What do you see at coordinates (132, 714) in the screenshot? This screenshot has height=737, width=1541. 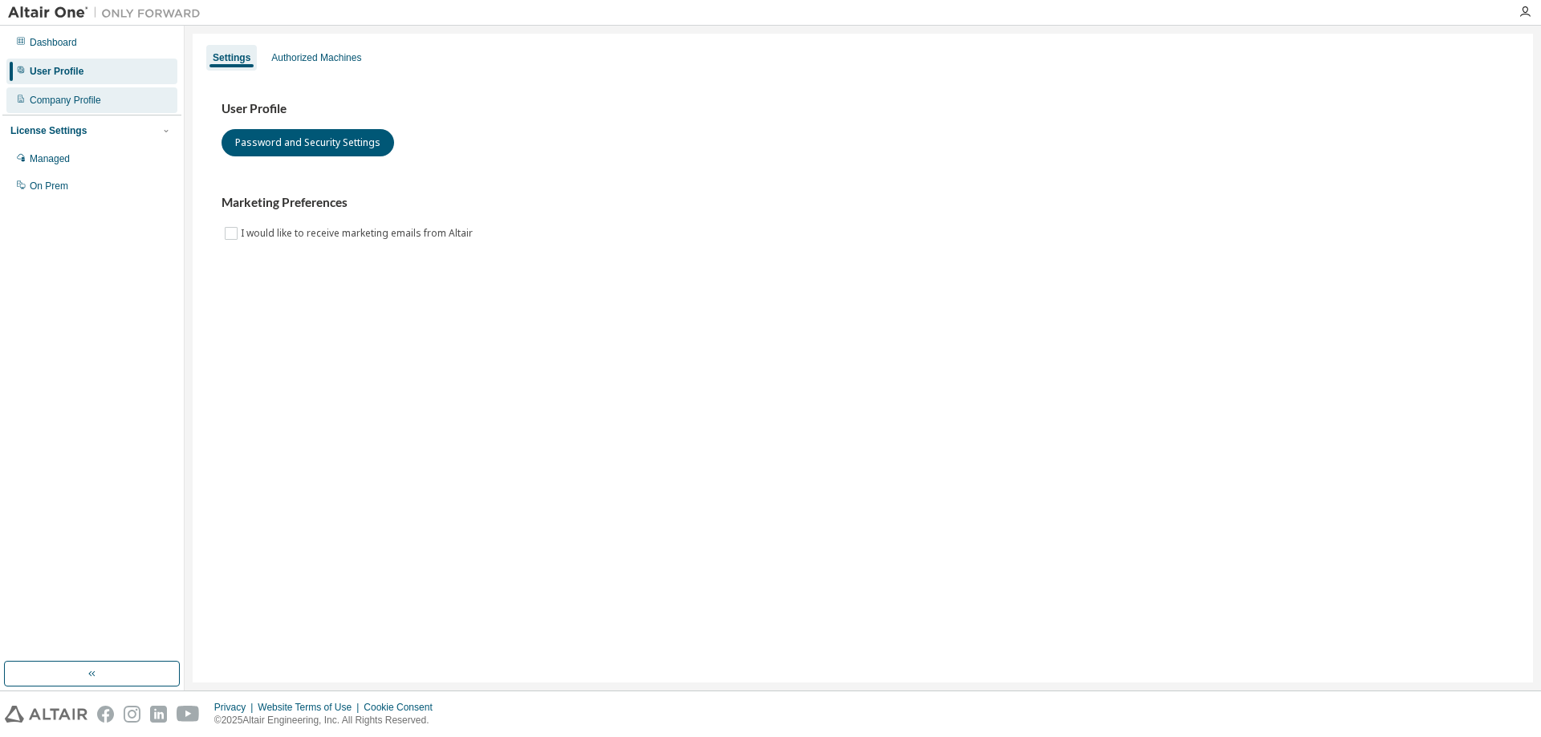 I see `img: instagram.svg` at bounding box center [132, 714].